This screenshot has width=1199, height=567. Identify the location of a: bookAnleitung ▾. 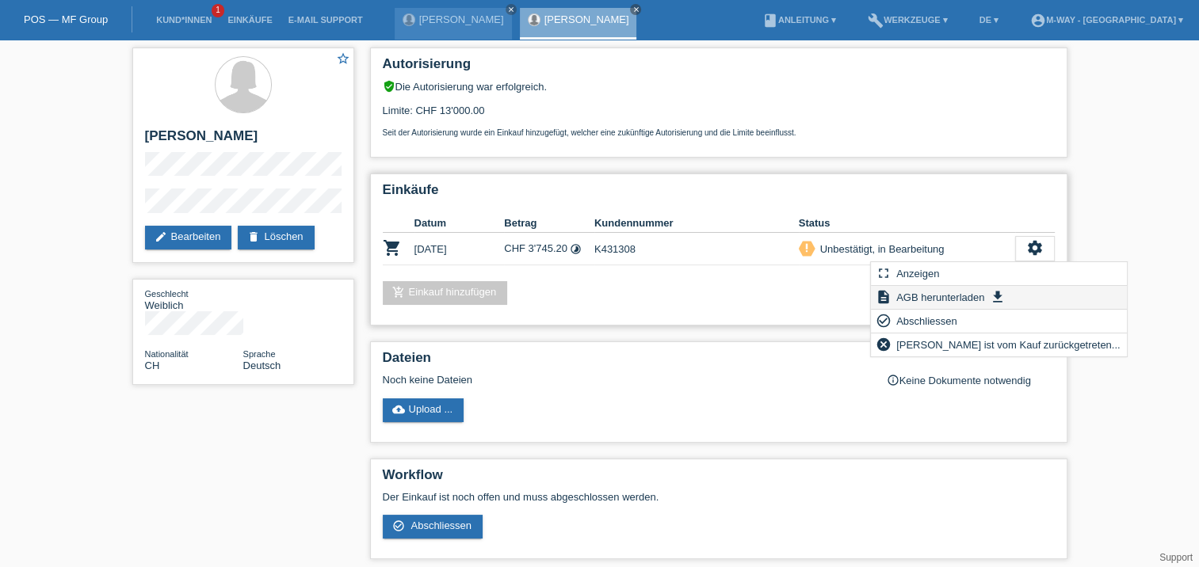
(799, 20).